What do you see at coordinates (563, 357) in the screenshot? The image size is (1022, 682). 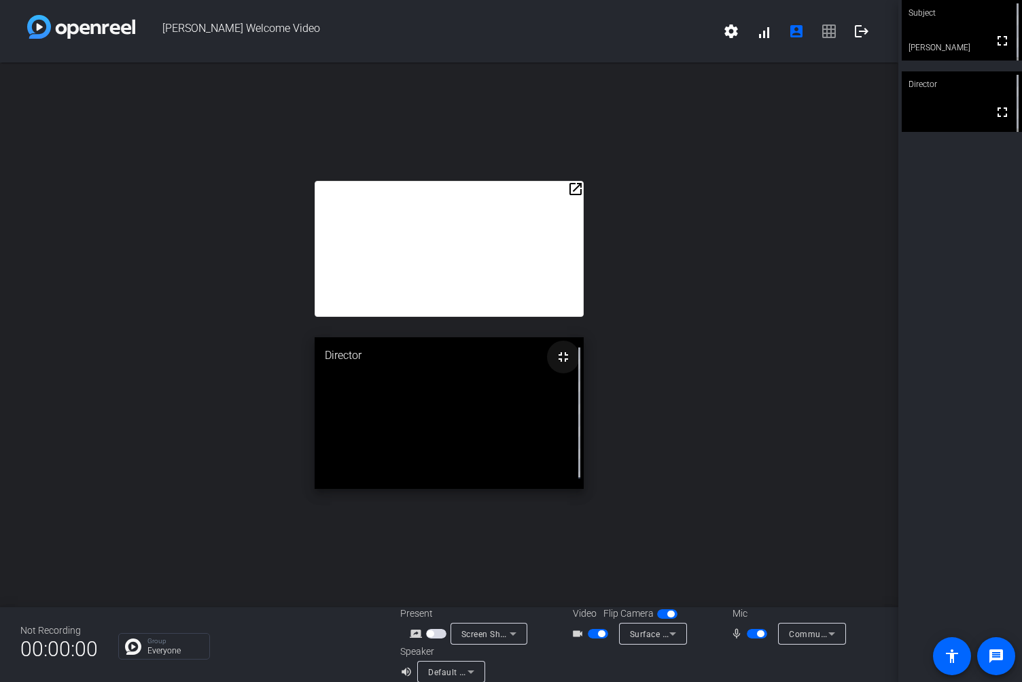 I see `mat-icon: fullscreen_exit` at bounding box center [563, 357].